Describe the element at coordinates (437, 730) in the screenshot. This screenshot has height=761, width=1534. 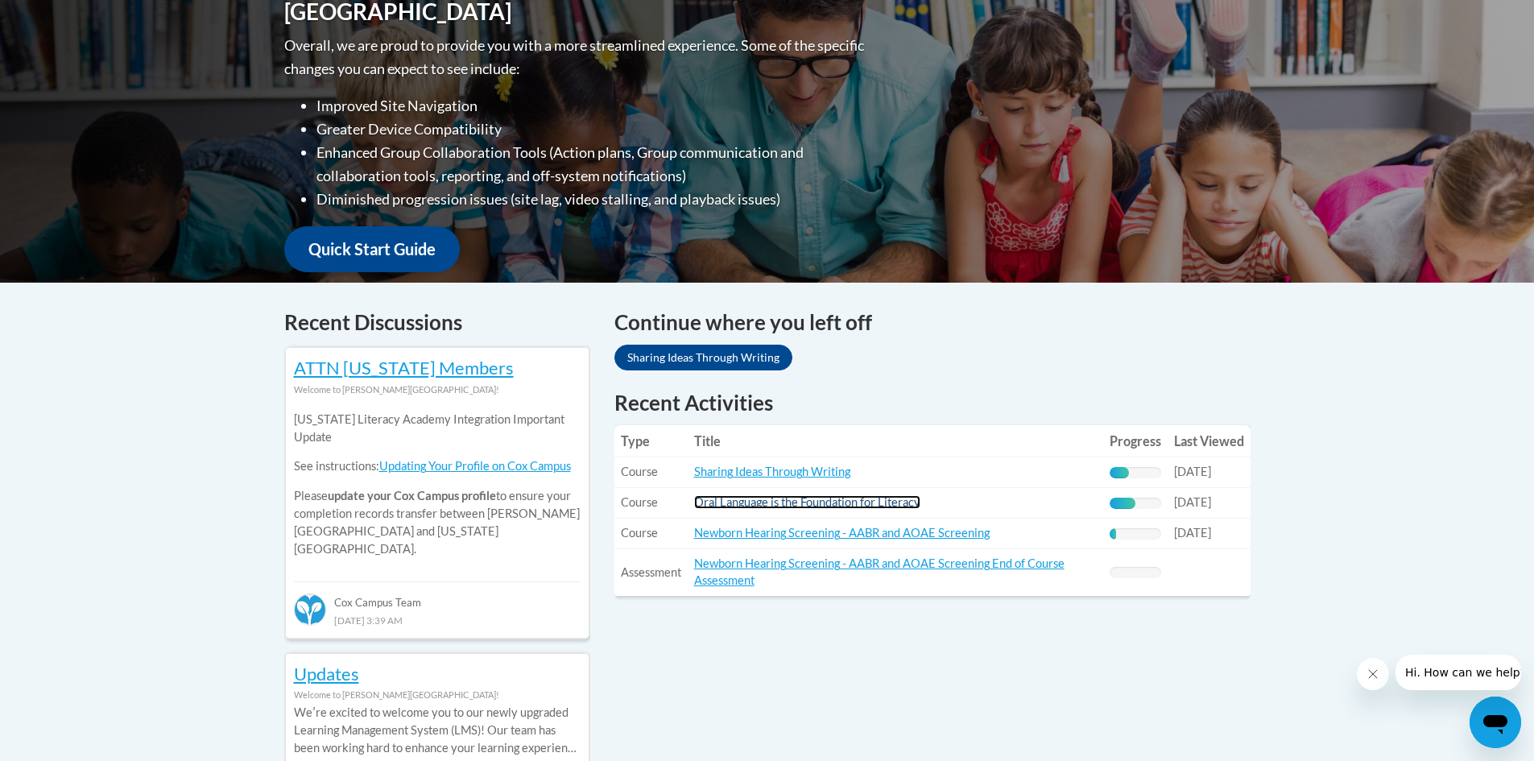
I see `p: Weʹre excited to welcome you to our newly upgraded Learning Management System (LMS)! Our team has...` at that location.